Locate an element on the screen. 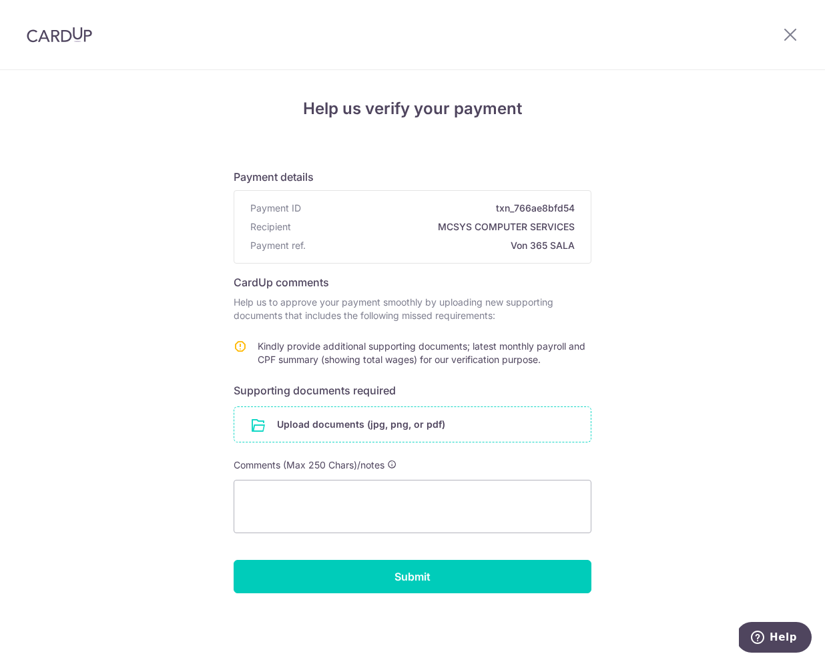 The width and height of the screenshot is (825, 662). span: Comments (Max 250 Chars)/notes is located at coordinates (309, 465).